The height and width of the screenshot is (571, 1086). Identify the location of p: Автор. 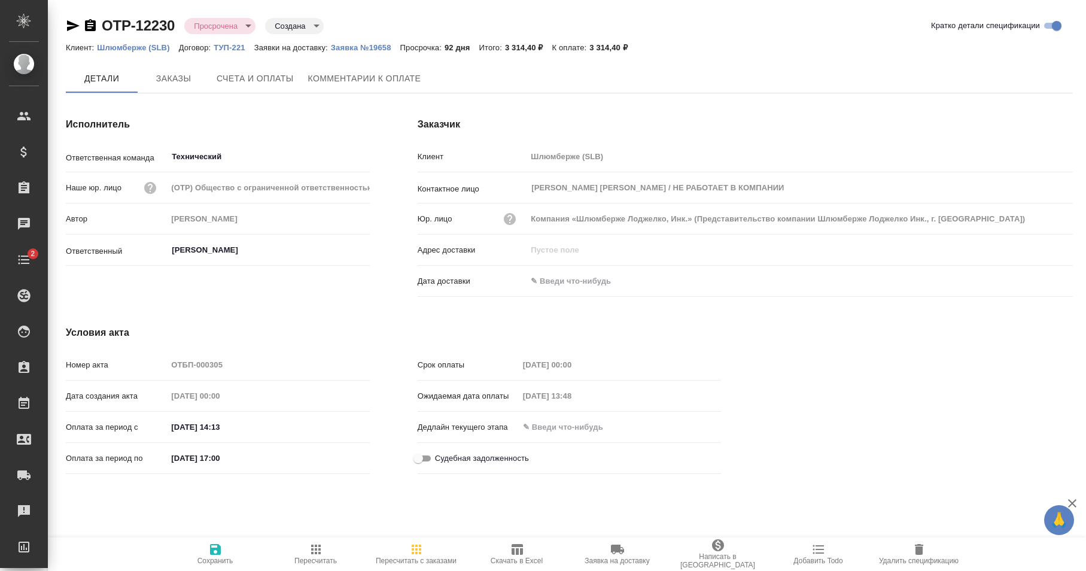
(116, 219).